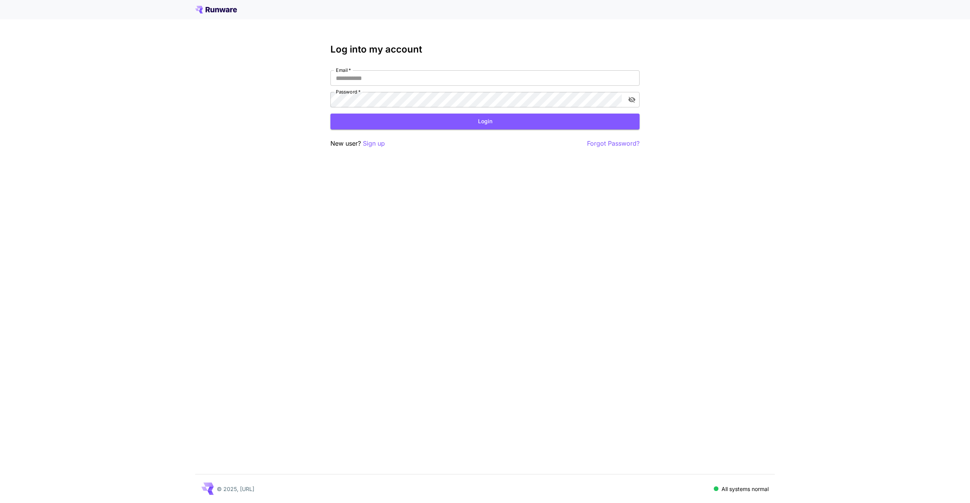 The width and height of the screenshot is (970, 503). What do you see at coordinates (374, 143) in the screenshot?
I see `p: Sign up` at bounding box center [374, 143].